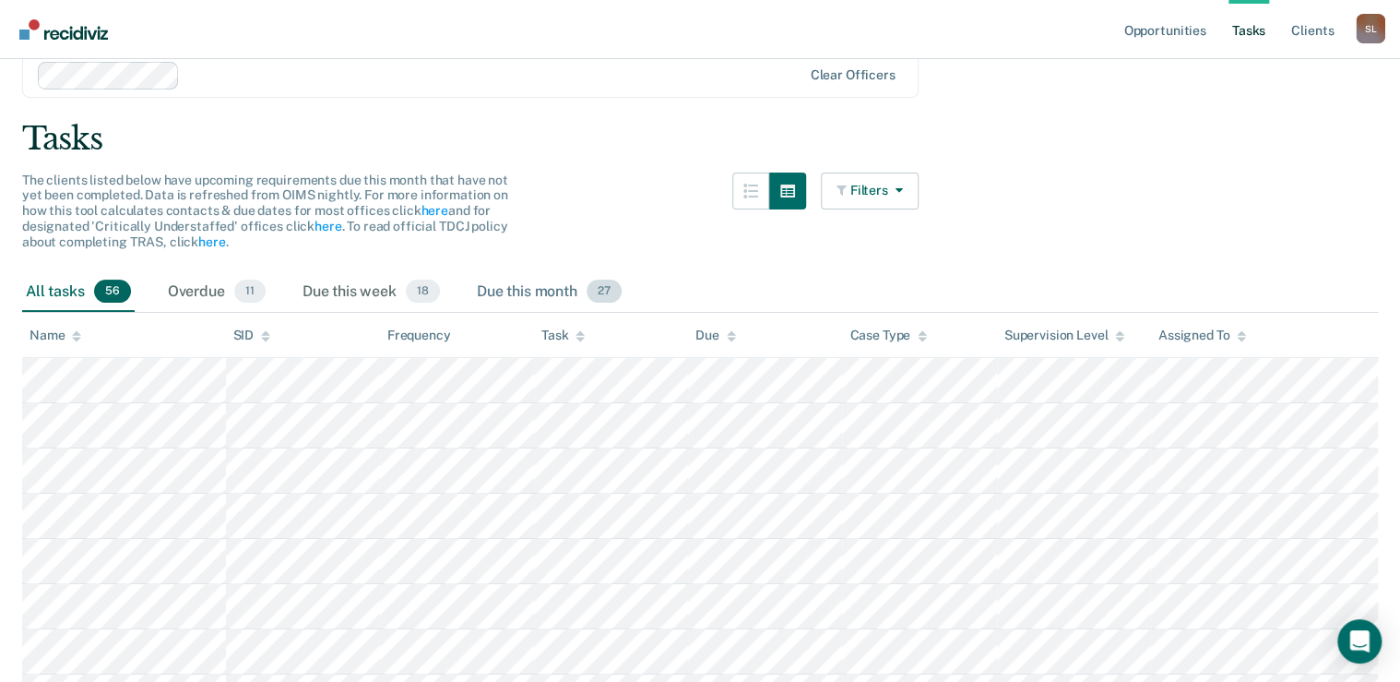 Image resolution: width=1400 pixels, height=682 pixels. Describe the element at coordinates (422, 291) in the screenshot. I see `span: 18` at that location.